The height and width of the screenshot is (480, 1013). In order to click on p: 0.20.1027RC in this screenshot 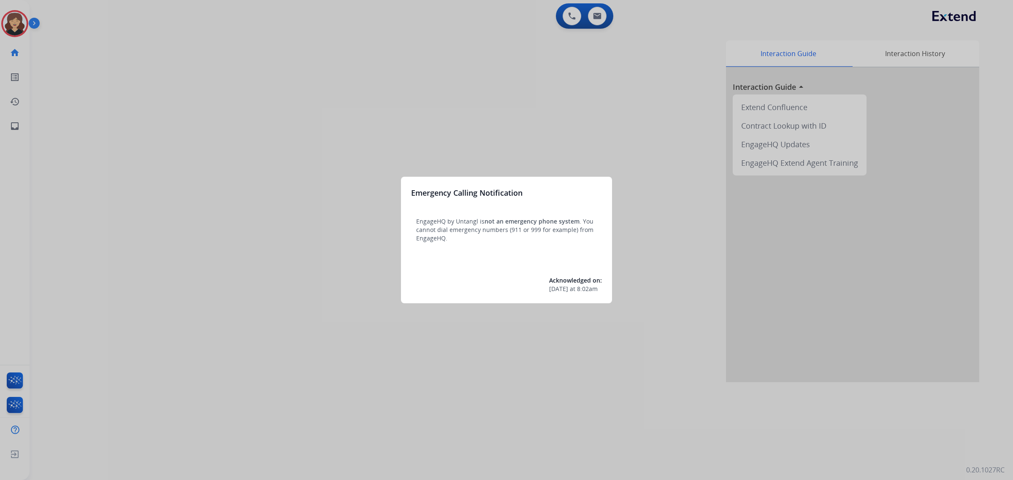, I will do `click(985, 470)`.